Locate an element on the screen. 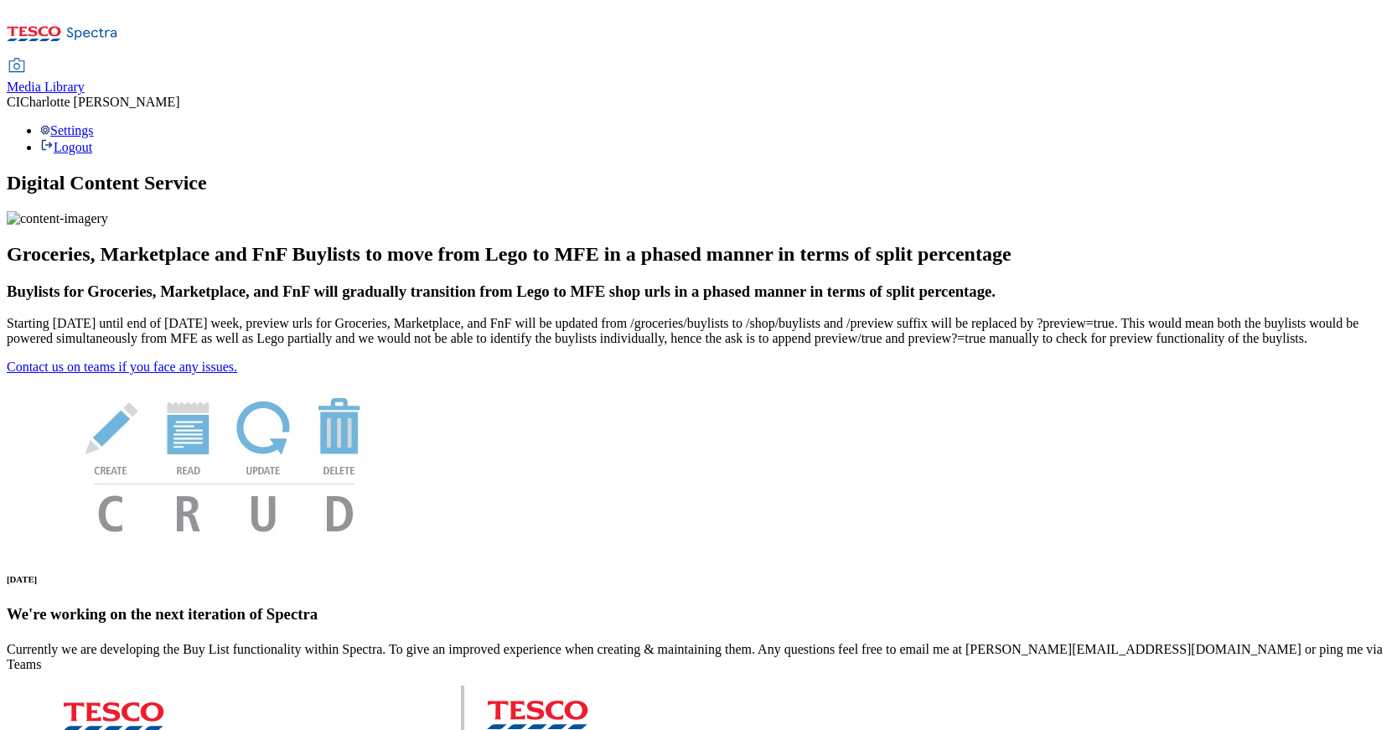 This screenshot has height=730, width=1397. a: Contact us on teams if you face any issues. is located at coordinates (122, 366).